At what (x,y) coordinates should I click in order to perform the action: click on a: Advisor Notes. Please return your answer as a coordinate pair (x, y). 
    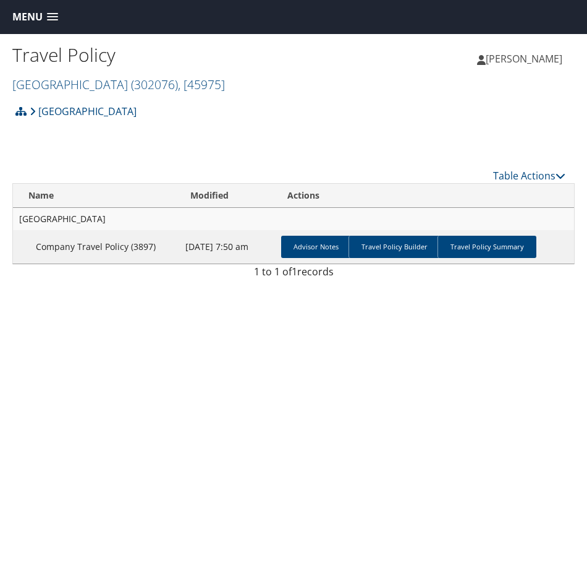
    Looking at the image, I should click on (316, 247).